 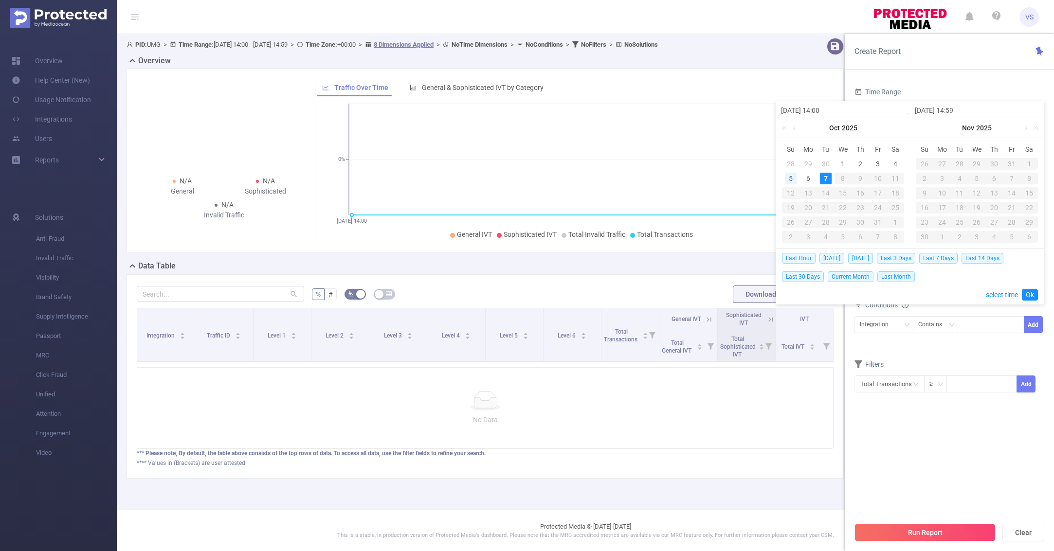 What do you see at coordinates (786, 128) in the screenshot?
I see `a: Last year (Control + left)` at bounding box center [786, 128].